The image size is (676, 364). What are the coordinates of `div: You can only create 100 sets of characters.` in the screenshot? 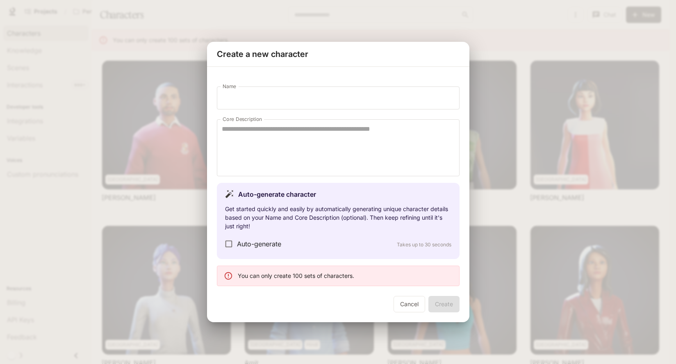 It's located at (296, 276).